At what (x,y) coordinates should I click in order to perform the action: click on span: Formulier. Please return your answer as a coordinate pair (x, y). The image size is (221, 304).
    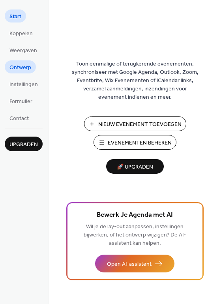
    Looking at the image, I should click on (21, 102).